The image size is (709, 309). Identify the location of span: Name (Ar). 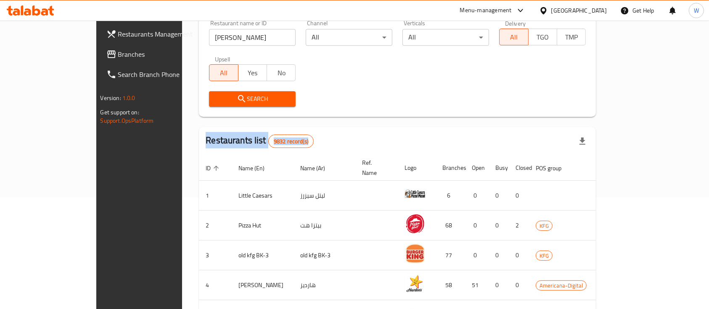
(318, 168).